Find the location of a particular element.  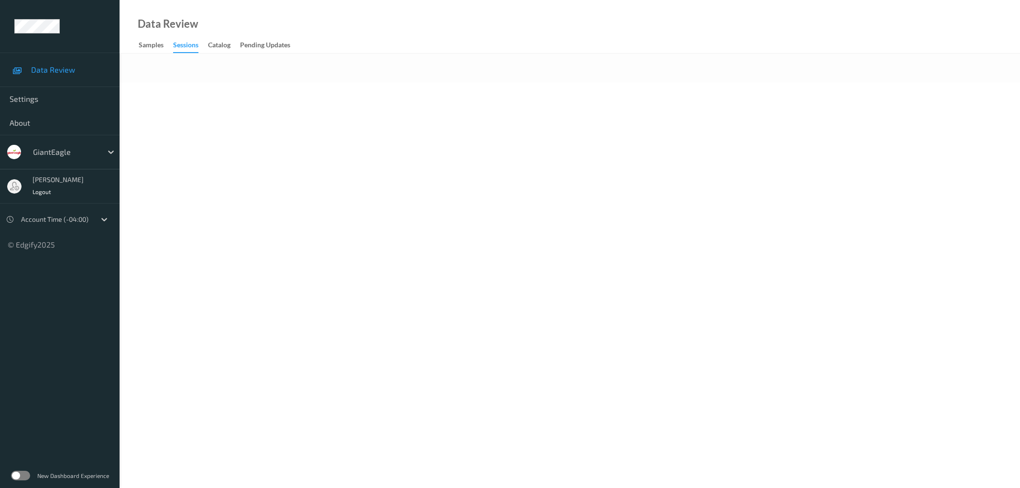

a: Samples is located at coordinates (156, 45).